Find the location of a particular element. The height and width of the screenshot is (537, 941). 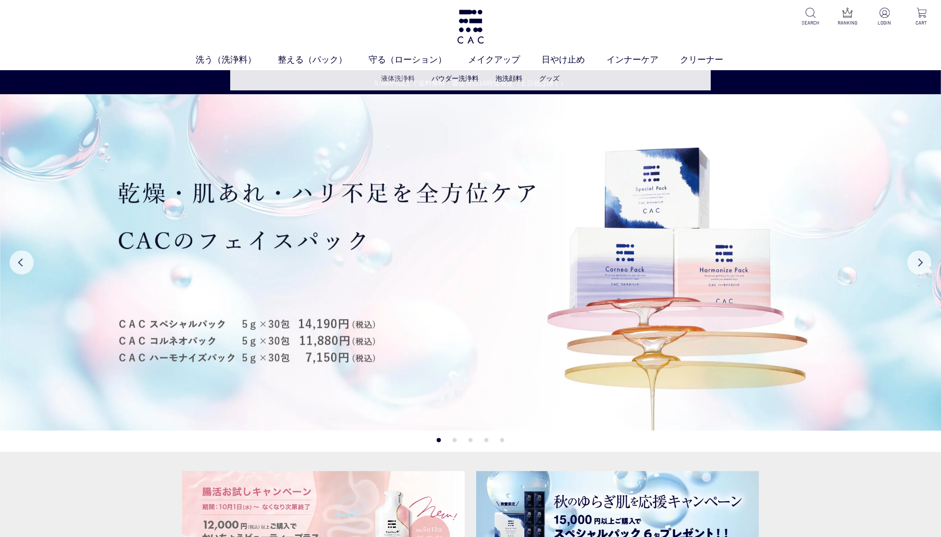

p: SEARCH is located at coordinates (810, 23).